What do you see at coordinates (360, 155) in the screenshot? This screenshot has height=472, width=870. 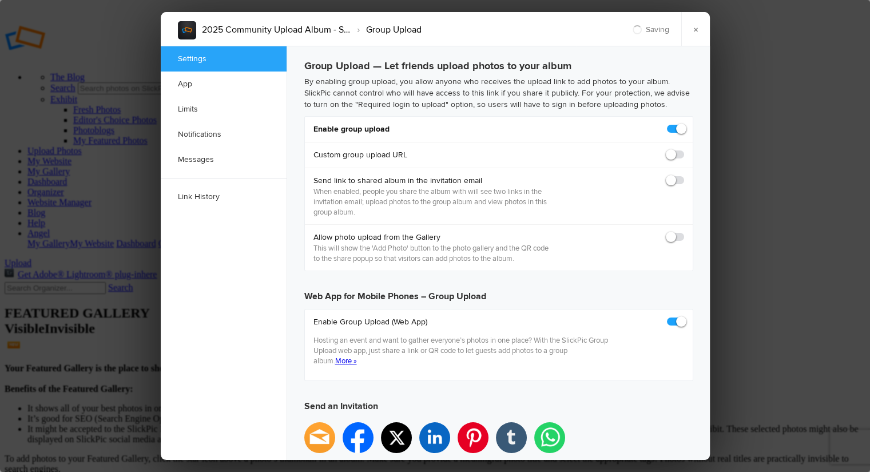 I see `b: Custom group upload URL` at bounding box center [360, 155].